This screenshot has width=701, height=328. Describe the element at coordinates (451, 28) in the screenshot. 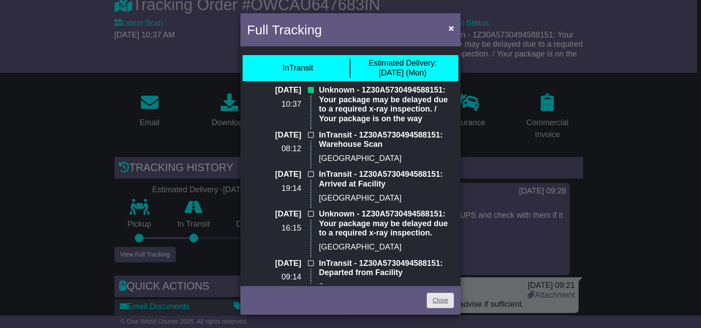

I see `button: Close` at that location.